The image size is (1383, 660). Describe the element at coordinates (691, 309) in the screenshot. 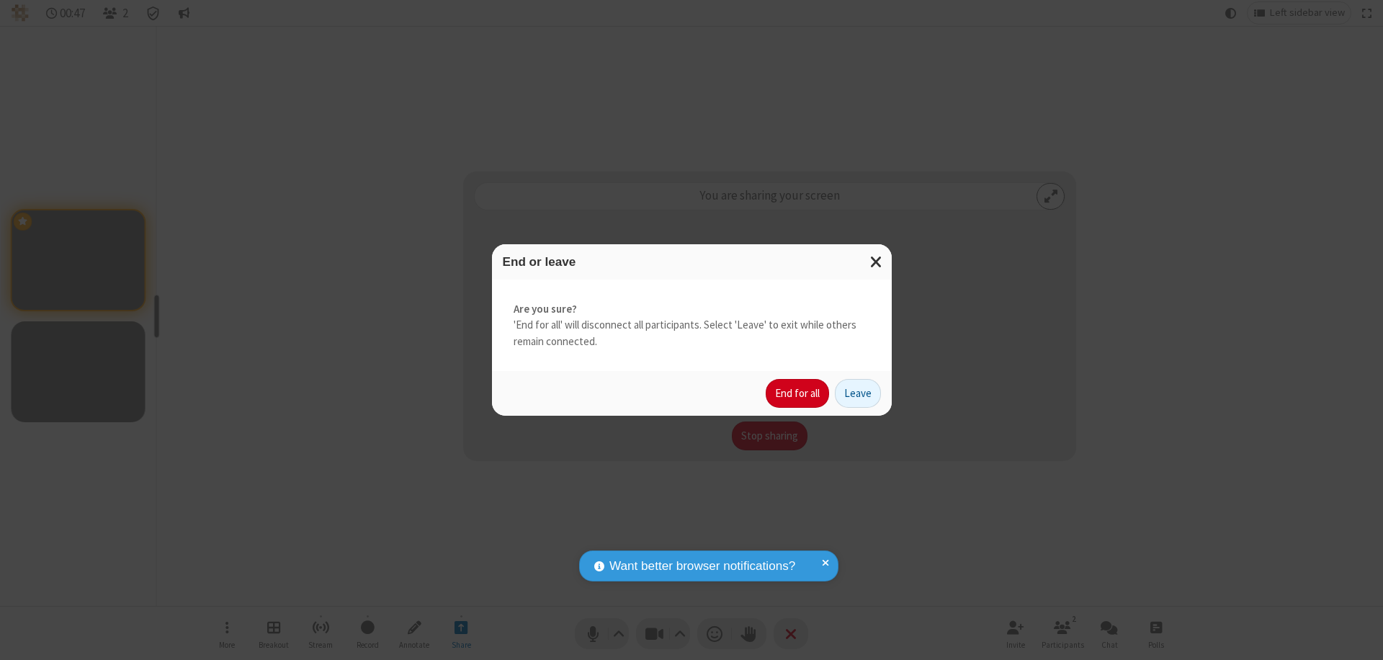

I see `strong: Are you sure?` at that location.